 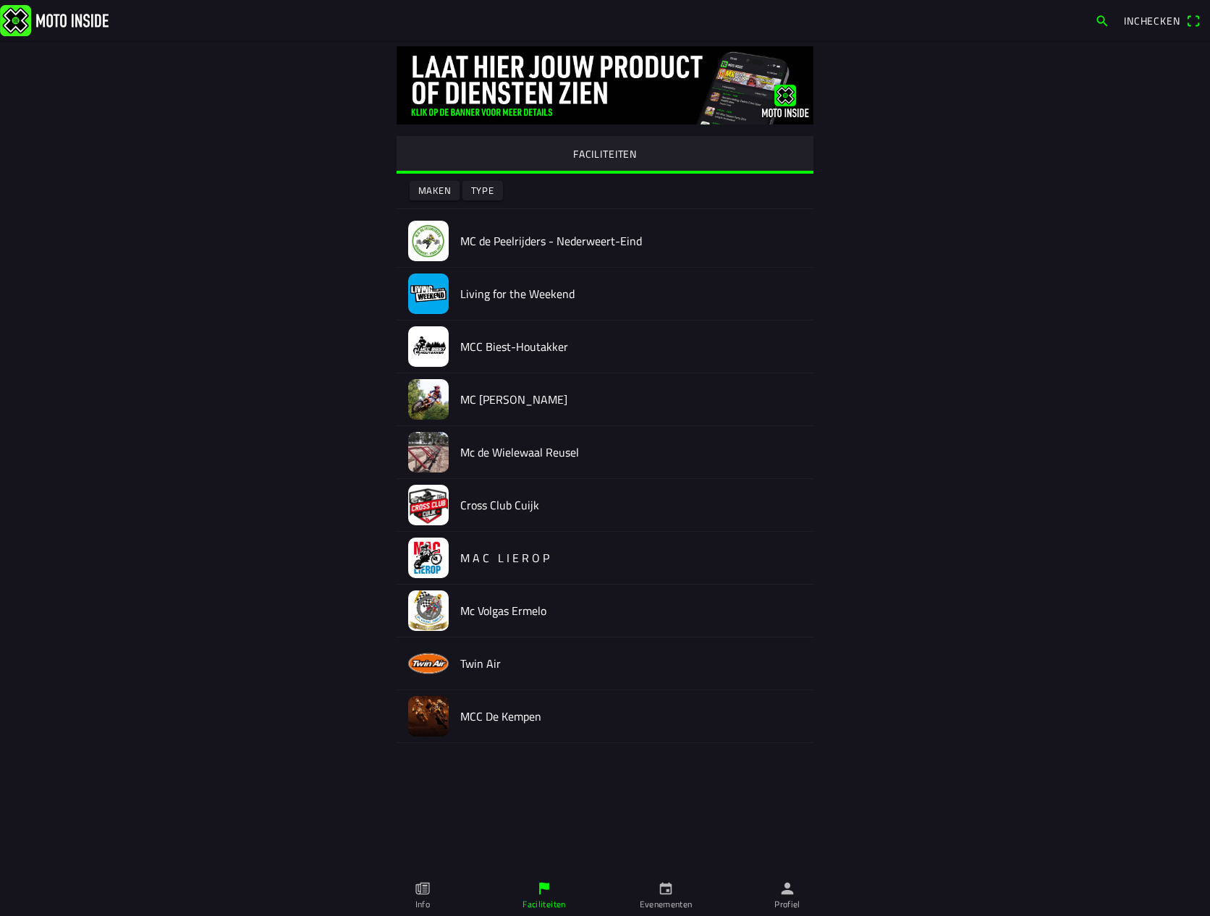 What do you see at coordinates (631, 505) in the screenshot?
I see `h2: Cross Club Cuijk` at bounding box center [631, 505].